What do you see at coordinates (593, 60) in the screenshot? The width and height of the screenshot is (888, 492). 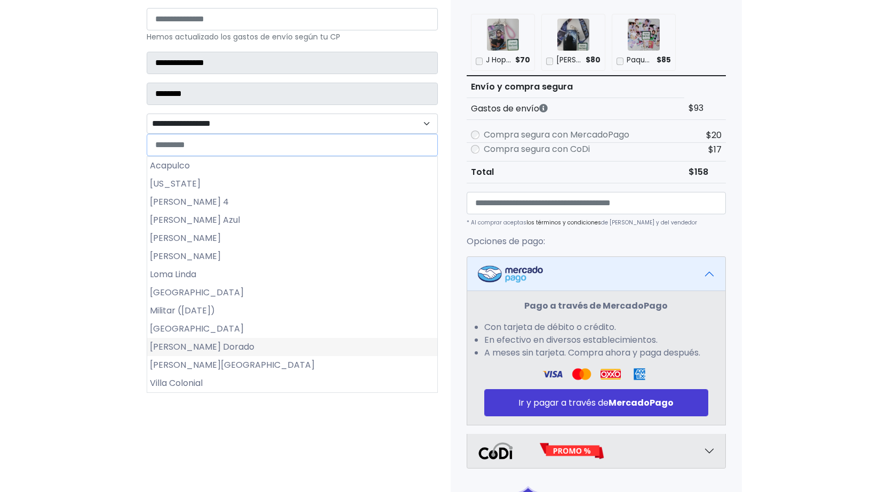 I see `span: $80` at bounding box center [593, 60].